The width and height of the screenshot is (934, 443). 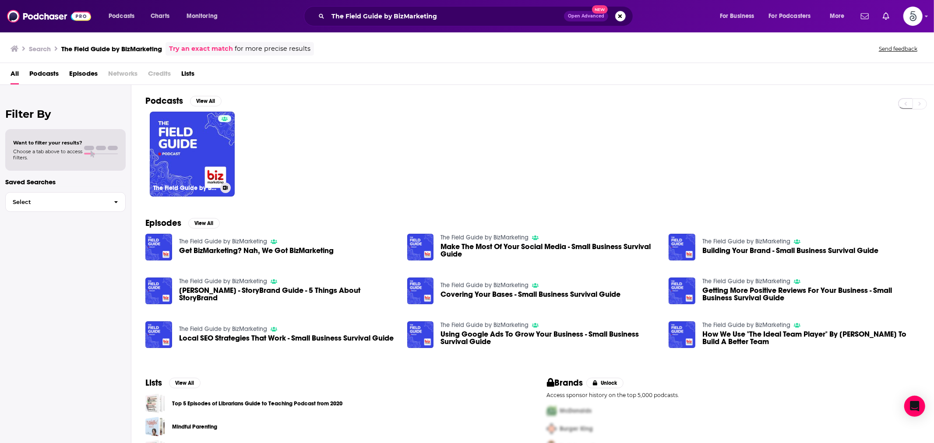 What do you see at coordinates (586, 16) in the screenshot?
I see `button: Open AdvancedNew` at bounding box center [586, 16].